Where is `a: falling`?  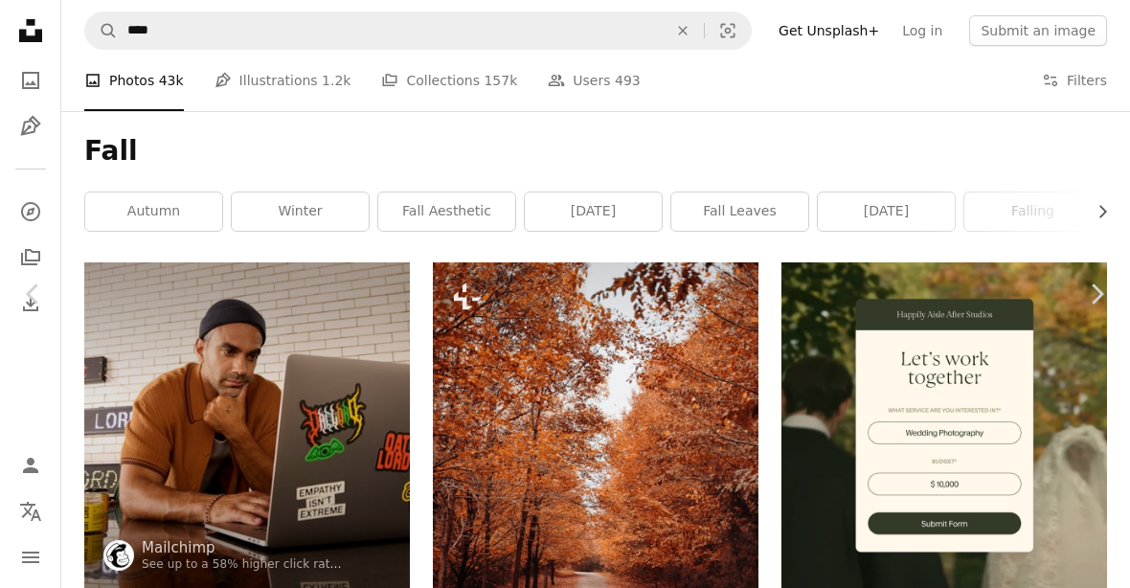 a: falling is located at coordinates (1033, 212).